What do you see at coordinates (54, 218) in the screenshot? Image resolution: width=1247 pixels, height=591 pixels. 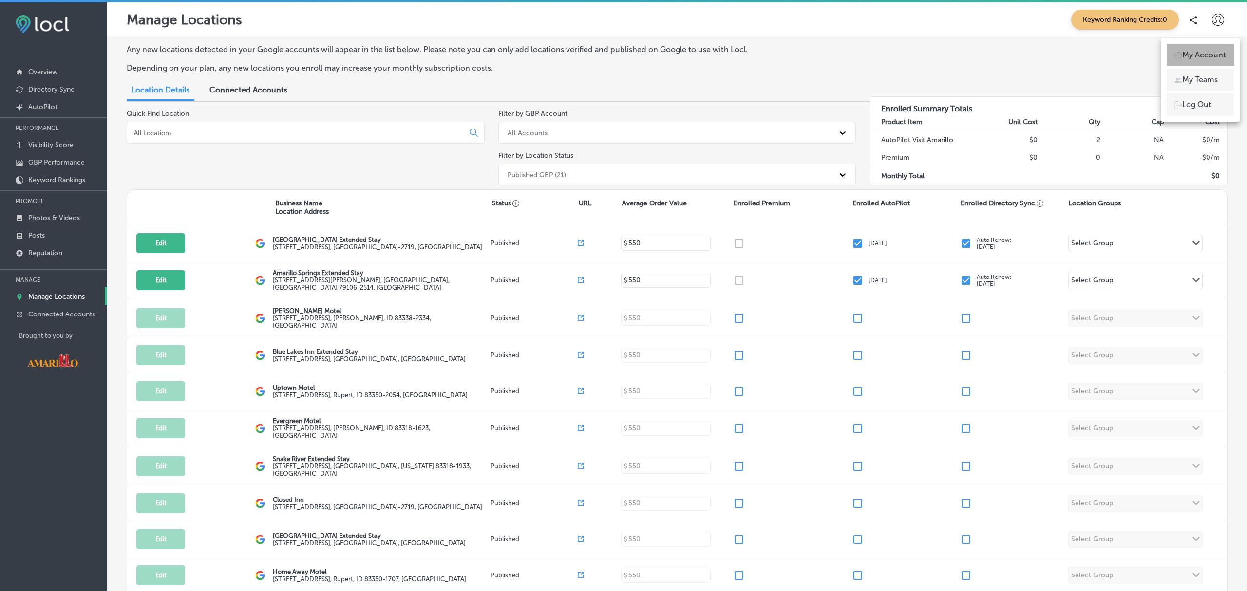 I see `p: Photos & Videos` at bounding box center [54, 218].